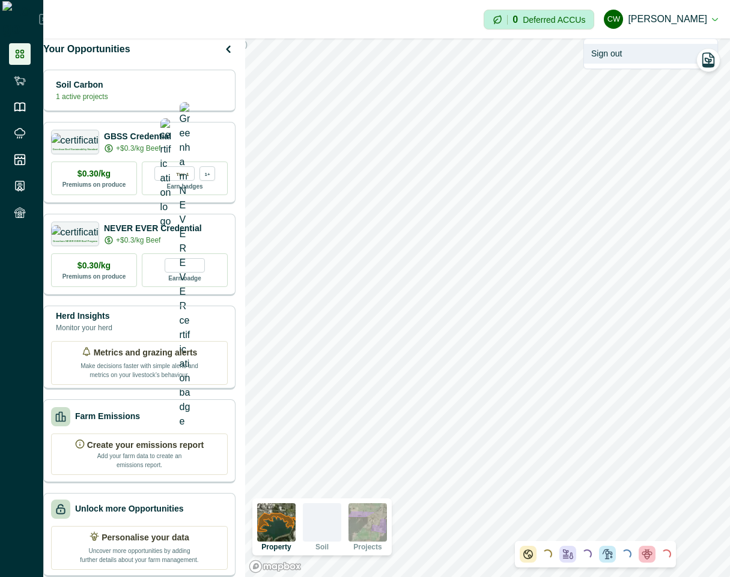 This screenshot has width=730, height=577. What do you see at coordinates (145, 445) in the screenshot?
I see `p: Create your emissions report` at bounding box center [145, 445].